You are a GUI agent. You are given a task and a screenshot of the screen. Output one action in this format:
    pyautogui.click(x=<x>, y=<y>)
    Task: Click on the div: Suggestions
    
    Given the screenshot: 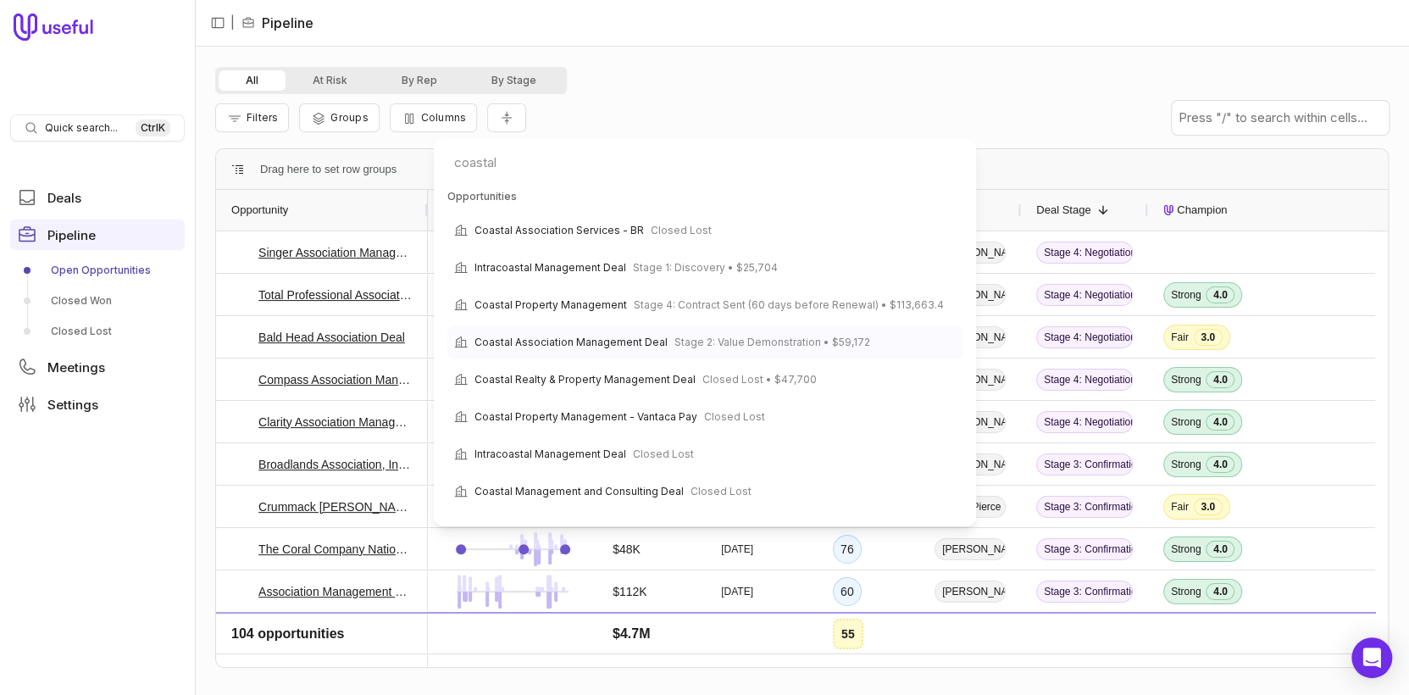 What is the action you would take?
    pyautogui.click(x=705, y=352)
    